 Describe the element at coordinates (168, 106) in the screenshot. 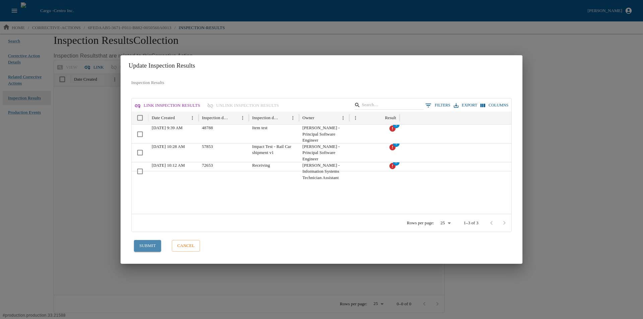

I see `button: link Inspection Results` at that location.